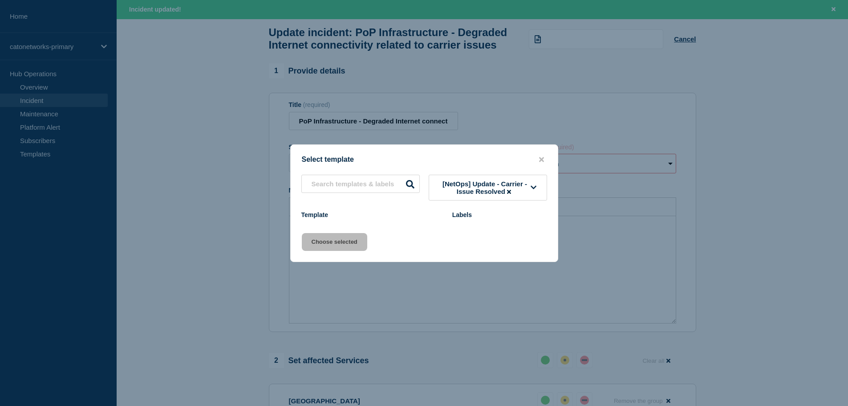 The height and width of the screenshot is (406, 848). Describe the element at coordinates (424, 159) in the screenshot. I see `div: Select template` at that location.